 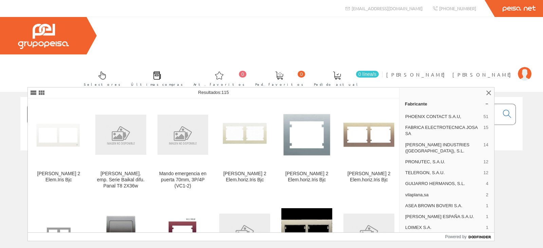 I want to click on span: Últimas compras, so click(x=157, y=84).